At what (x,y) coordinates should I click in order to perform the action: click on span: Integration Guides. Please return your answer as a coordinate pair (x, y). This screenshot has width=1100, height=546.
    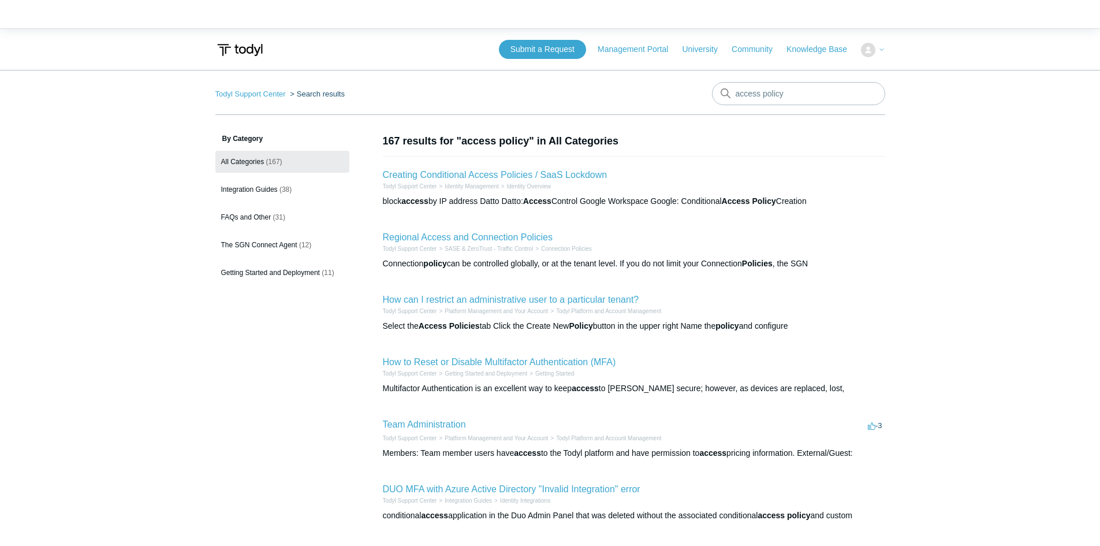
    Looking at the image, I should click on (249, 189).